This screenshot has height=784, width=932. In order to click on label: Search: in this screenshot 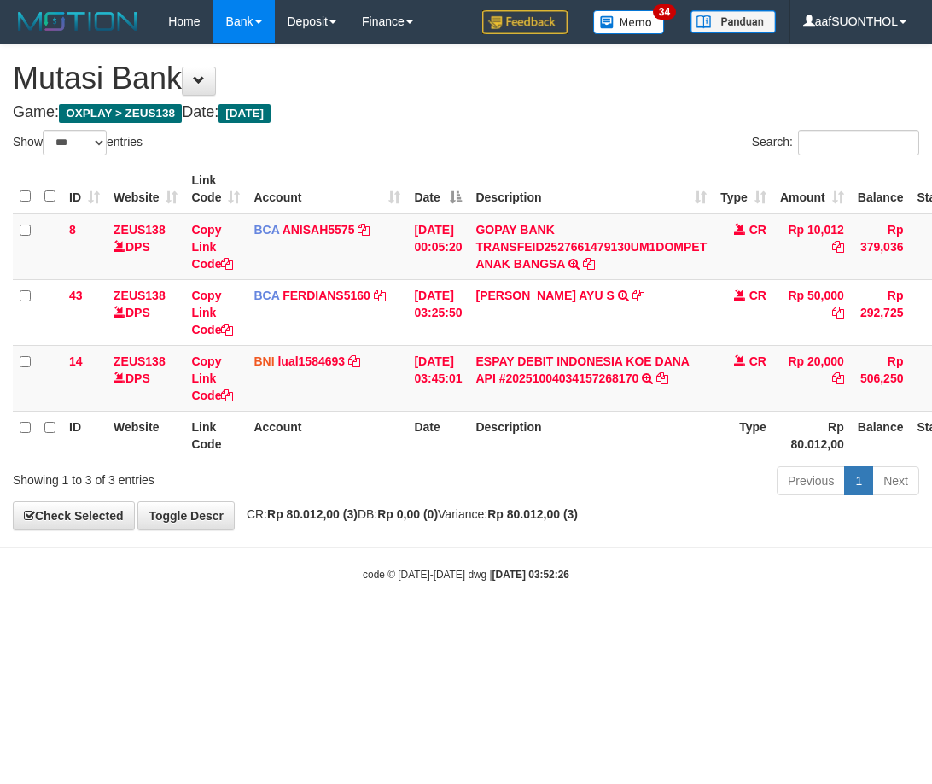, I will do `click(836, 143)`.